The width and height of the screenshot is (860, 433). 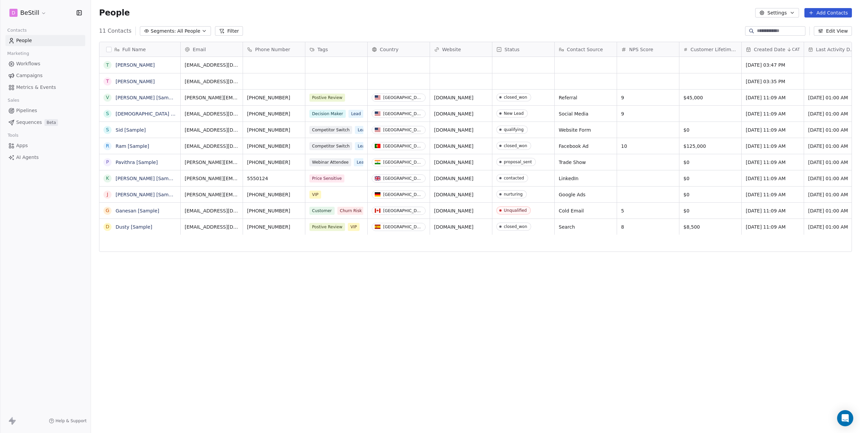 I want to click on span: Marketing, so click(x=18, y=54).